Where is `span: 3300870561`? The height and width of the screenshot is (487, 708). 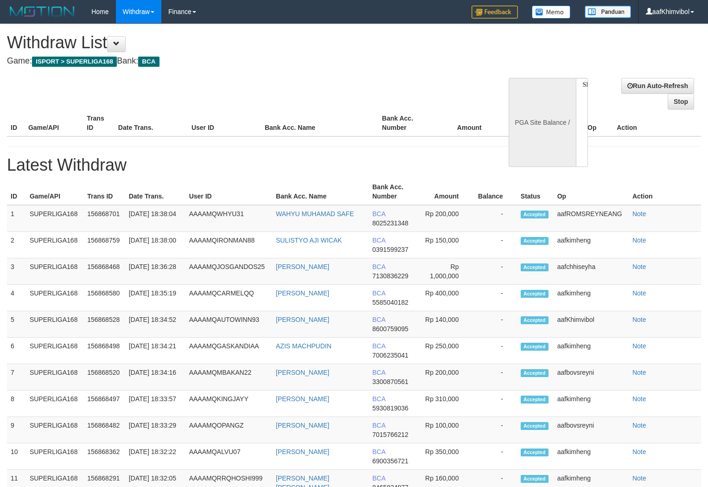 span: 3300870561 is located at coordinates (391, 382).